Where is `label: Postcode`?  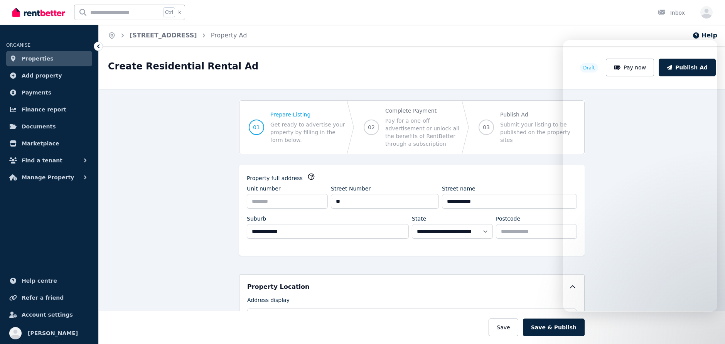
label: Postcode is located at coordinates (508, 219).